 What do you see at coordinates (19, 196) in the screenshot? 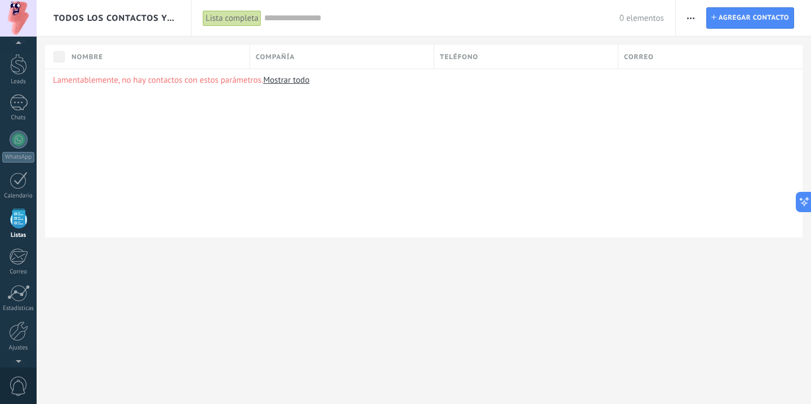
I see `div: Calendario` at bounding box center [19, 196].